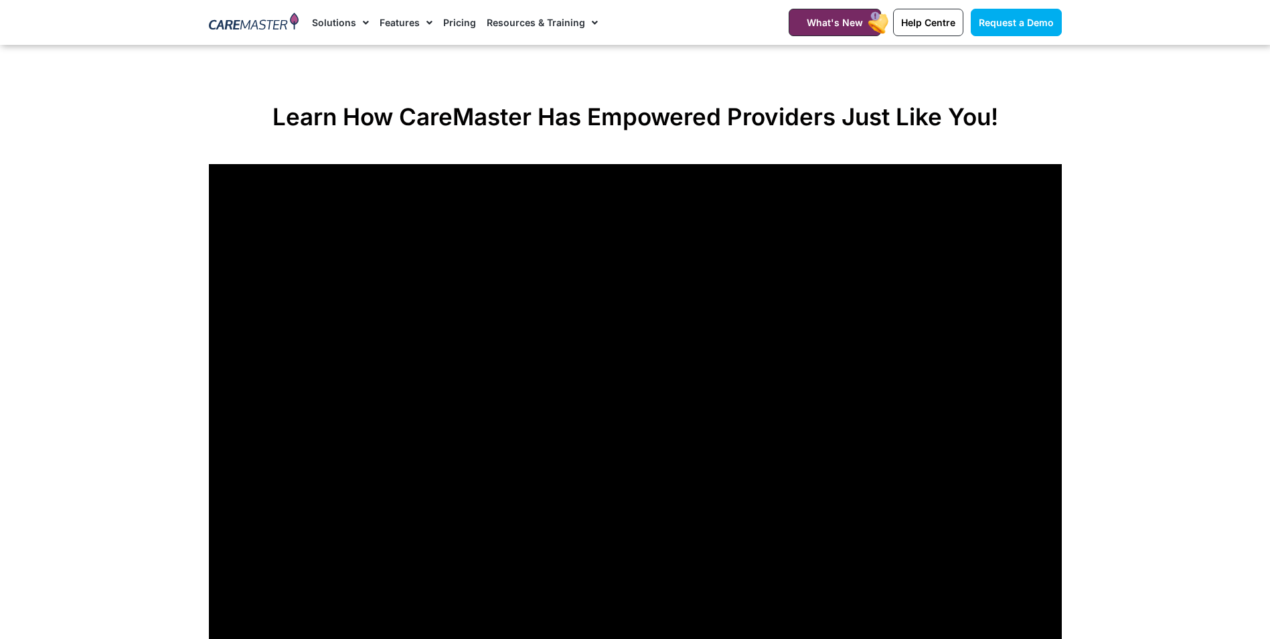  Describe the element at coordinates (928, 22) in the screenshot. I see `a: Help Centre` at that location.